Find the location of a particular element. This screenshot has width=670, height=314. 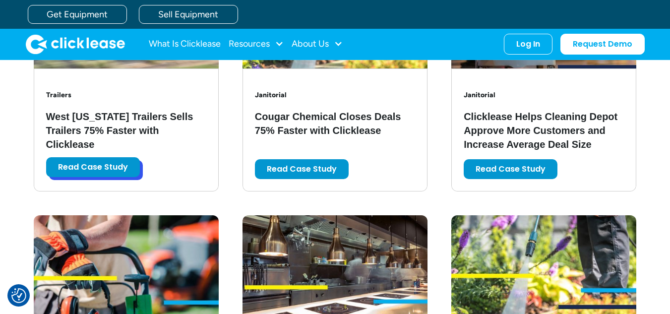

h3: Cougar Chemical Closes Deals 75% Faster with Clicklease is located at coordinates (335, 123).